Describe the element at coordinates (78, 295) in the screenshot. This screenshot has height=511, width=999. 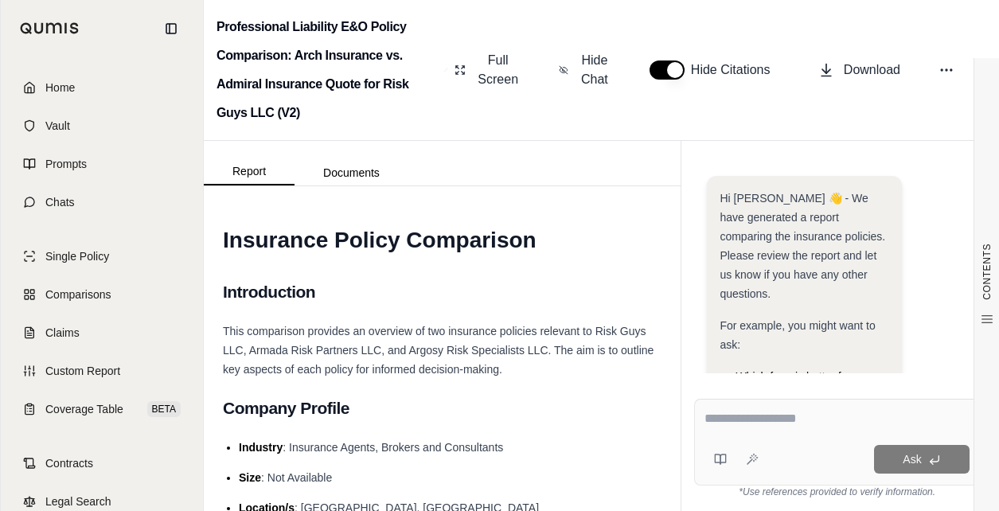
I see `span: Comparisons` at that location.